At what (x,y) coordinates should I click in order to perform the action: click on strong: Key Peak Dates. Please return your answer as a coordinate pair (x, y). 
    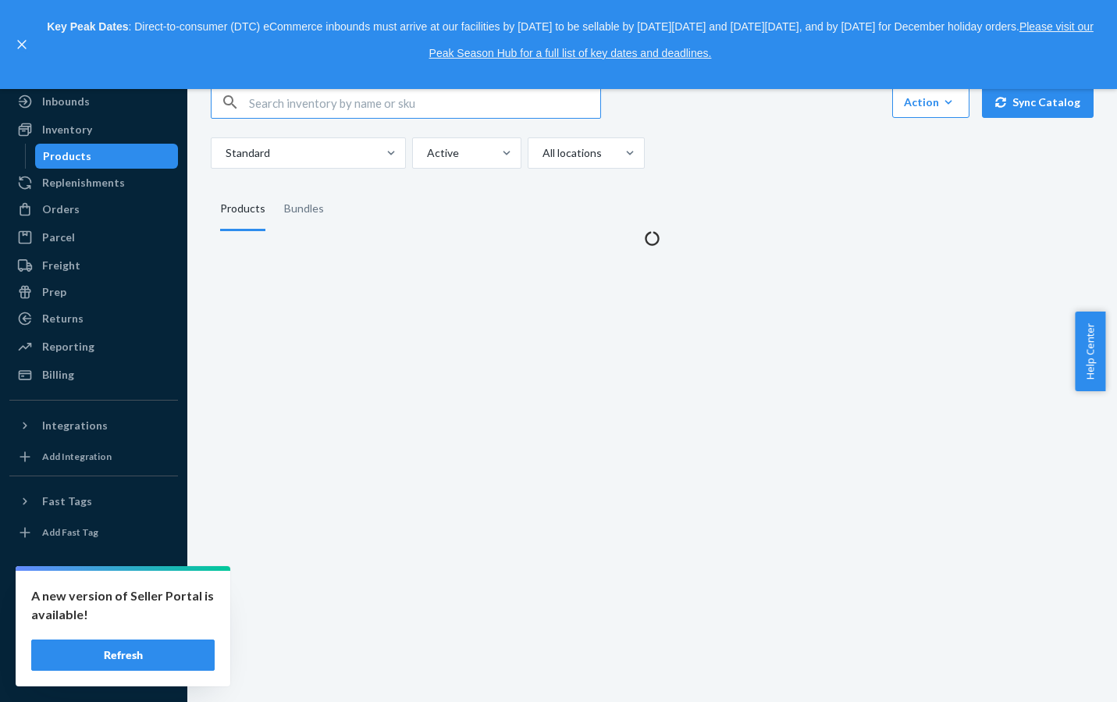
    Looking at the image, I should click on (87, 27).